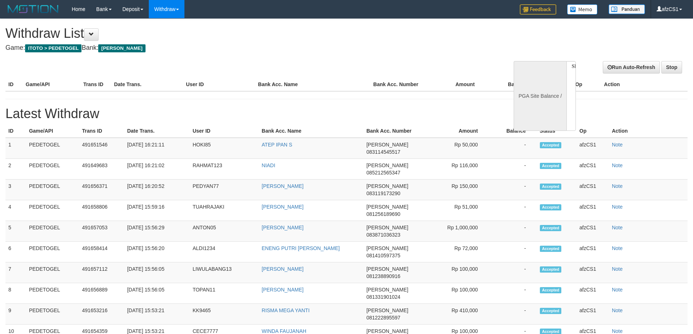 This screenshot has height=334, width=693. What do you see at coordinates (16, 148) in the screenshot?
I see `td: 1` at bounding box center [16, 148].